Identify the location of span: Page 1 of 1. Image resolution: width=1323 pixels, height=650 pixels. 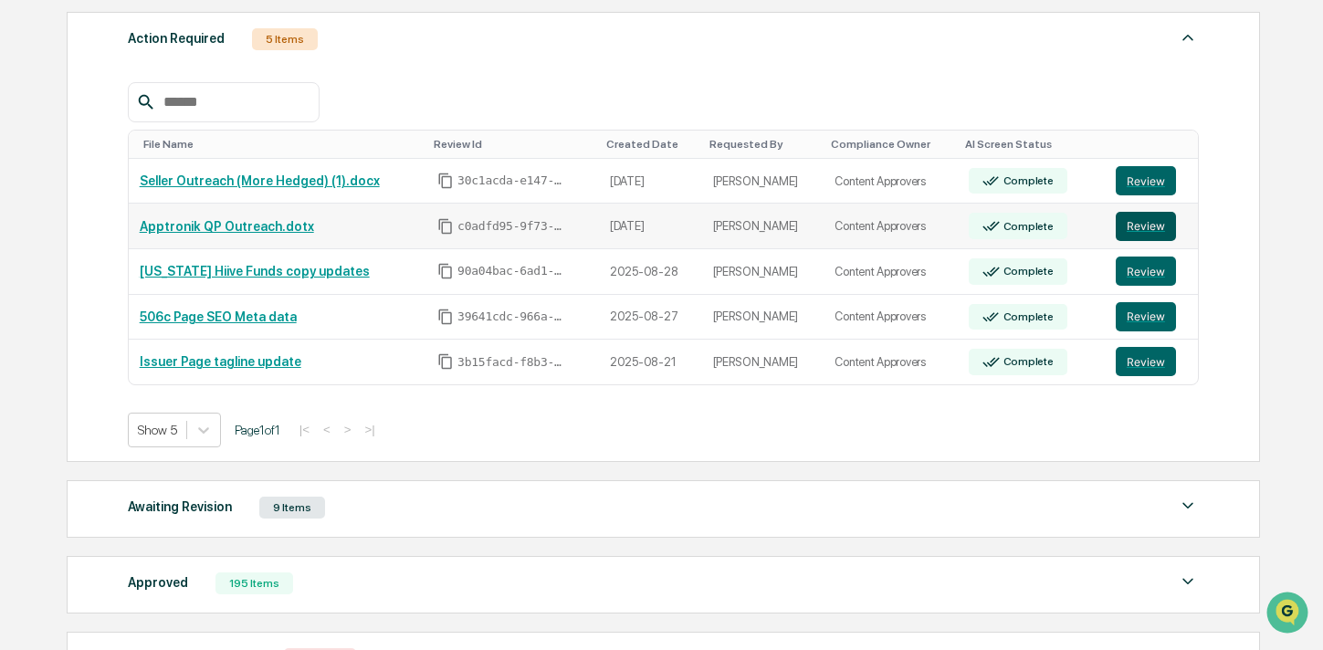
(257, 430).